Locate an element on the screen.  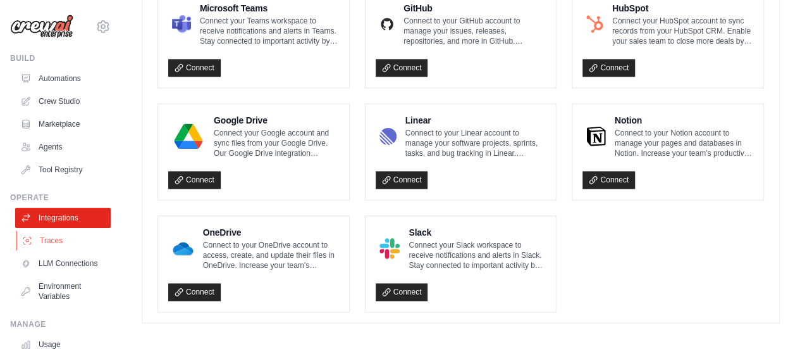
a: Crew Studio is located at coordinates (63, 101).